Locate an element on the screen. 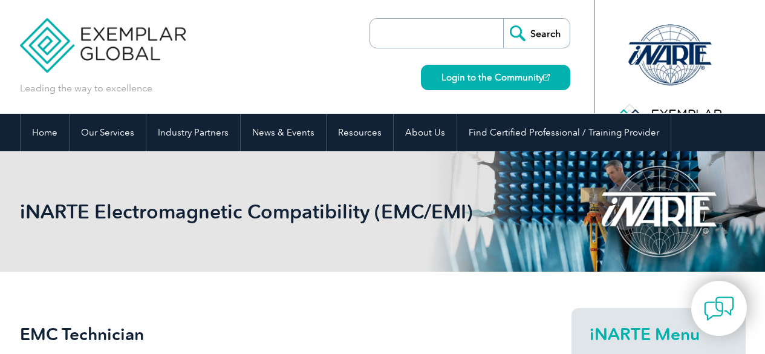 The image size is (765, 354). a: Login to the Community is located at coordinates (495, 77).